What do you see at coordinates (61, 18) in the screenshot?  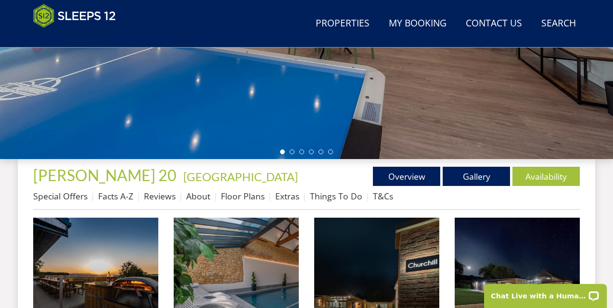 I see `p: Chat Live with a Human!` at bounding box center [61, 18].